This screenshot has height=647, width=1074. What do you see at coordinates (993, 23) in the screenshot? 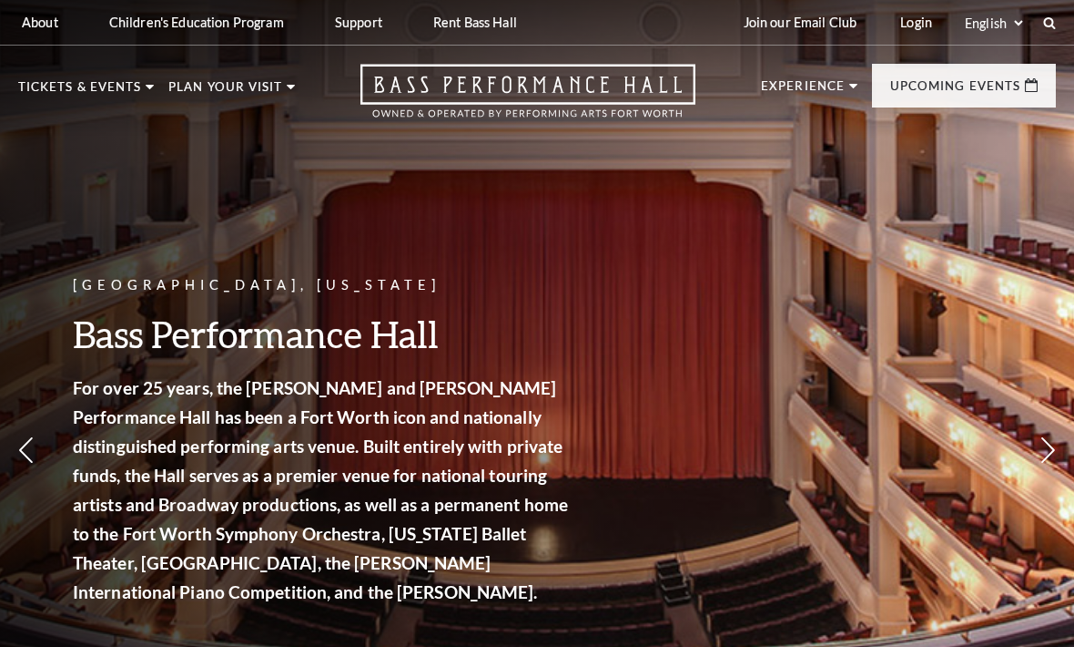
I see `select: Select:` at bounding box center [993, 23].